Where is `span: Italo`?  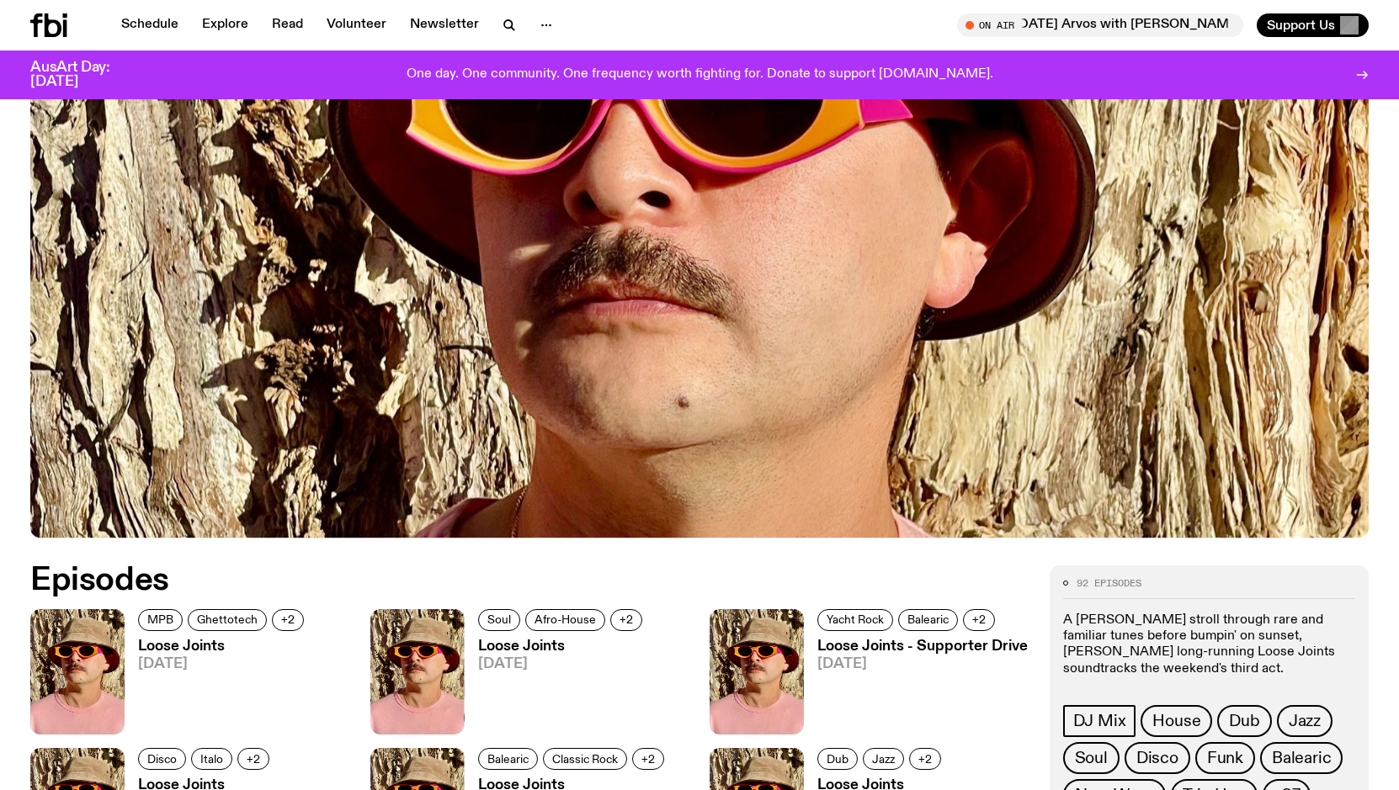 span: Italo is located at coordinates (211, 758).